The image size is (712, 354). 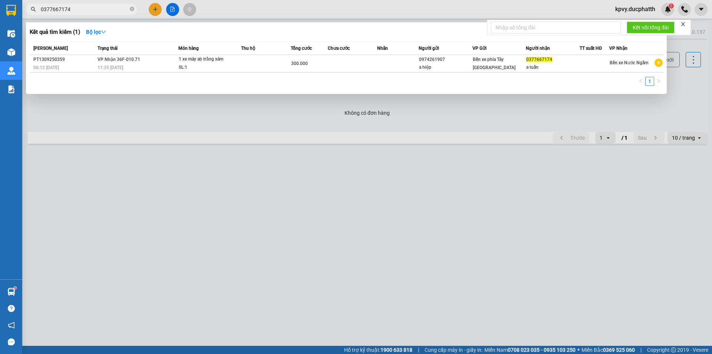 What do you see at coordinates (96, 32) in the screenshot?
I see `button: Bộ lọcdown` at bounding box center [96, 32].